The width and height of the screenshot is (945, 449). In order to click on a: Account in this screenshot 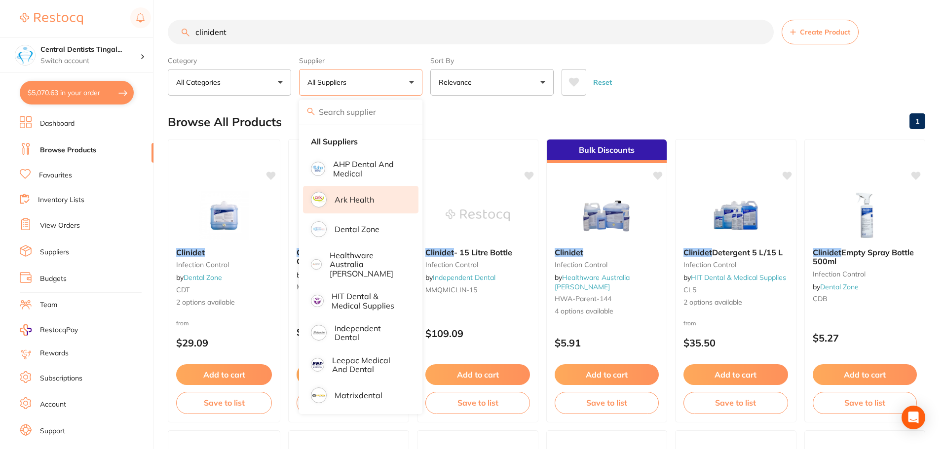, I will do `click(53, 405)`.